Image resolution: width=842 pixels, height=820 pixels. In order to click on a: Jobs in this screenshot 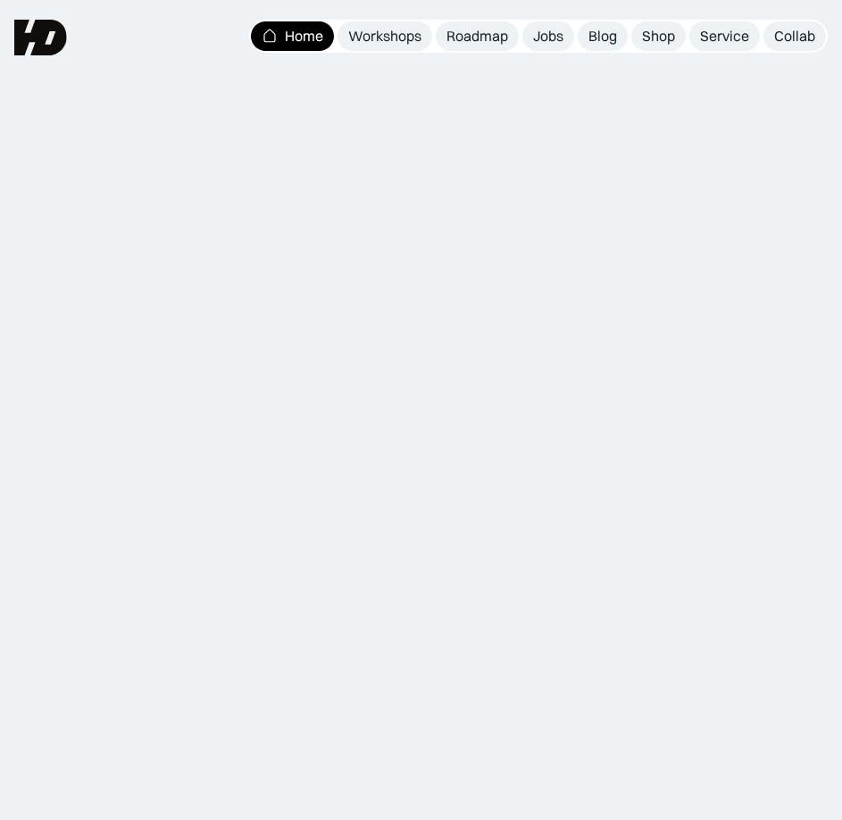, I will do `click(548, 36)`.